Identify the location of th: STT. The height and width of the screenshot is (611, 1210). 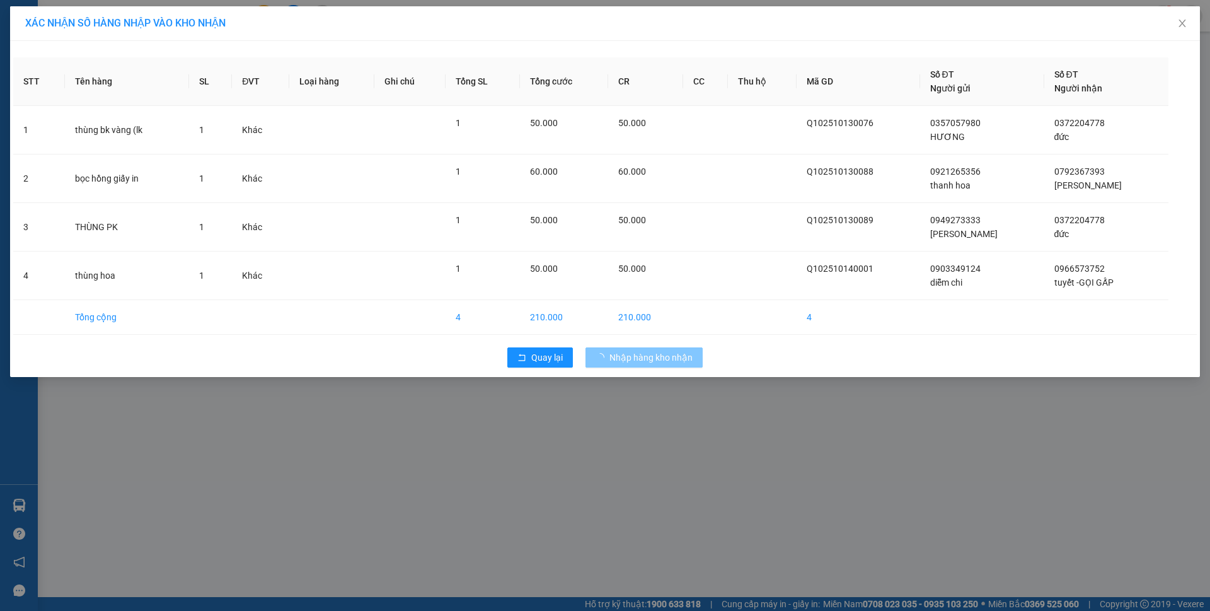
(39, 81).